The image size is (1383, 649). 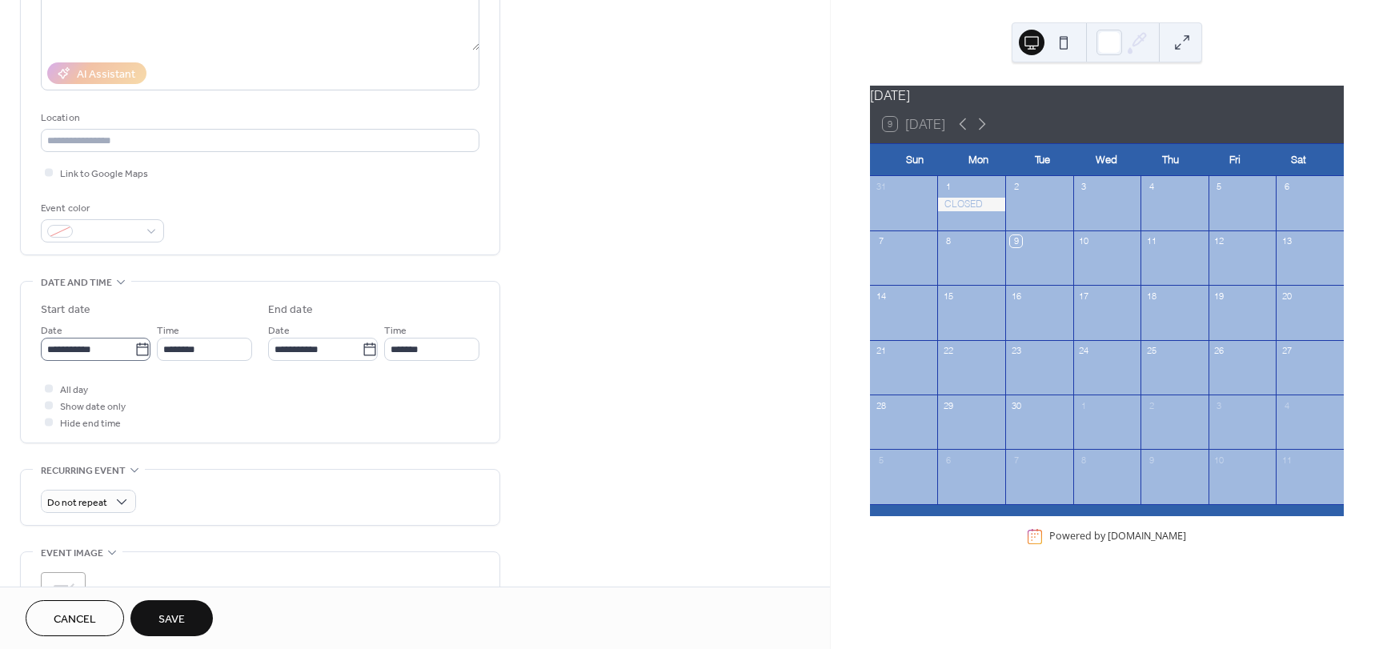 What do you see at coordinates (915, 160) in the screenshot?
I see `div: Sun` at bounding box center [915, 160].